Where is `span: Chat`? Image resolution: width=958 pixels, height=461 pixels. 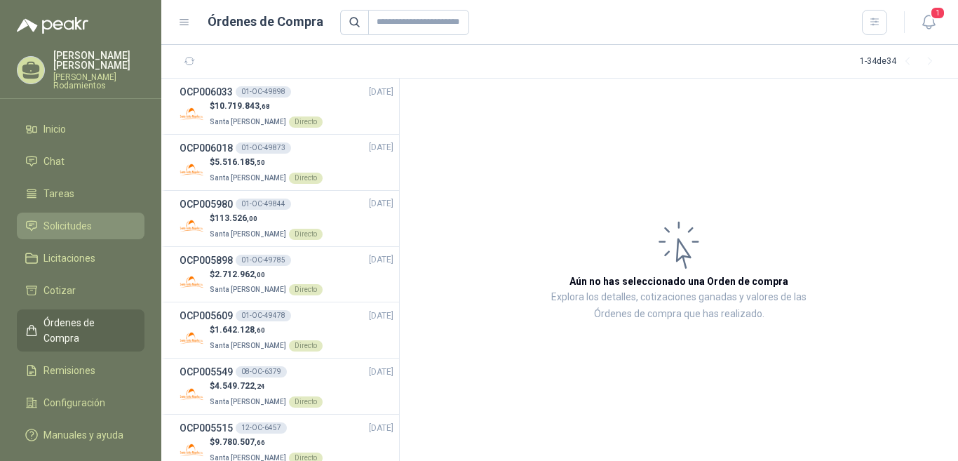
span: Chat is located at coordinates (54, 161).